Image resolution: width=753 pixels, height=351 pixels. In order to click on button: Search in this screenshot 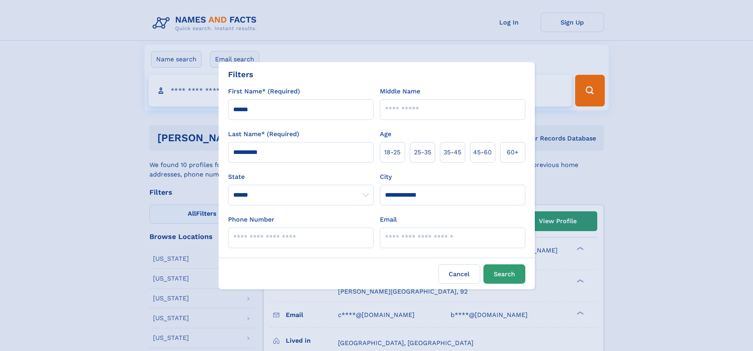, I will do `click(504, 274)`.